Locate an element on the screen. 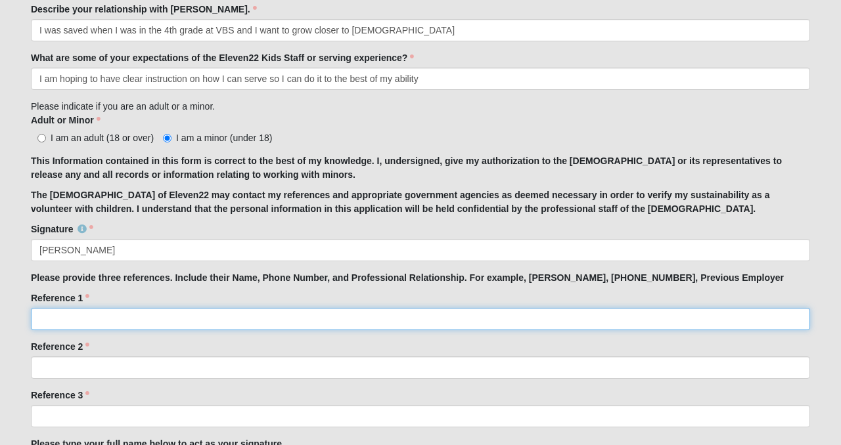 This screenshot has height=445, width=841. label: What are some of your expectations of the Eleven22 Kids Staff or serving experience? is located at coordinates (222, 58).